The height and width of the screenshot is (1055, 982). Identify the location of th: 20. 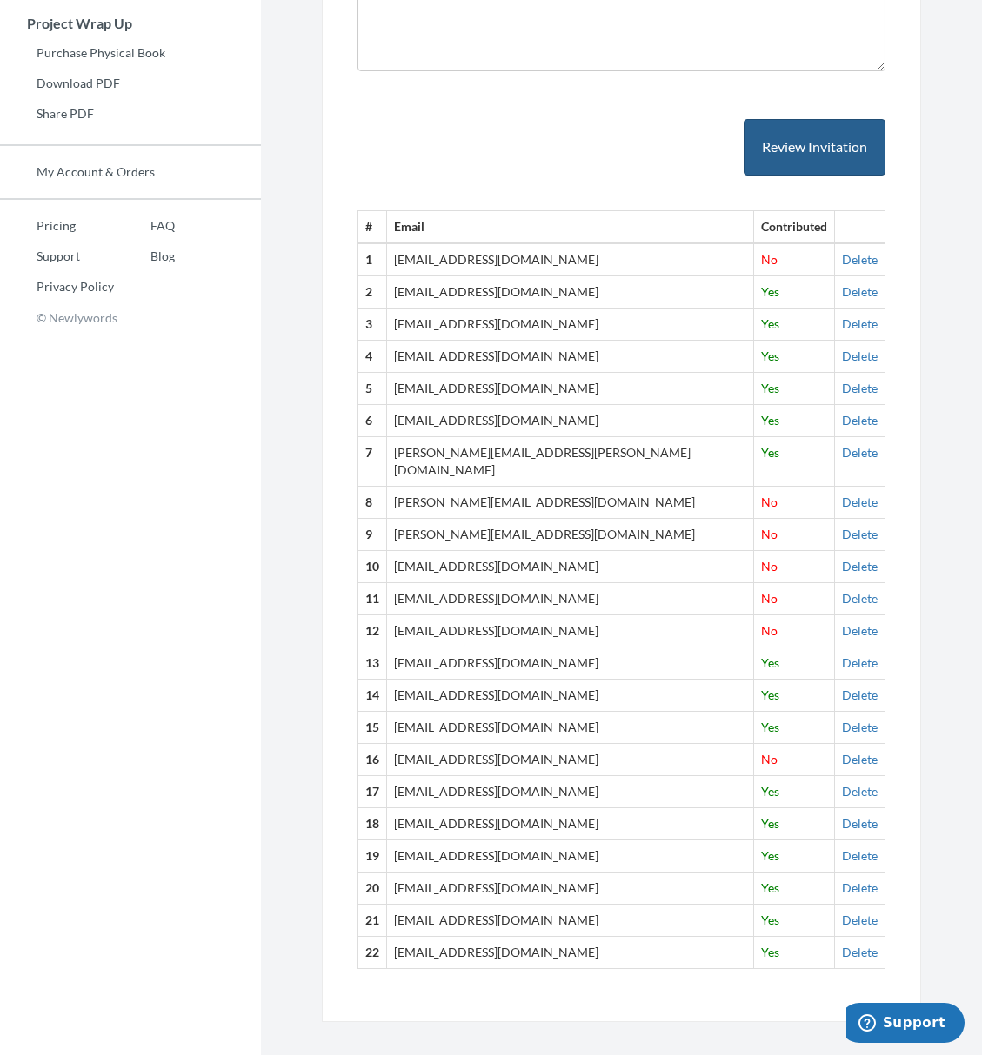
(372, 888).